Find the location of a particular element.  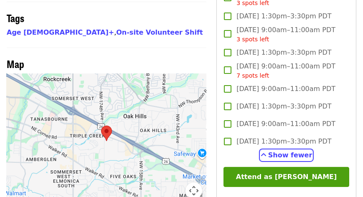

button: See more timeslots is located at coordinates (286, 155).